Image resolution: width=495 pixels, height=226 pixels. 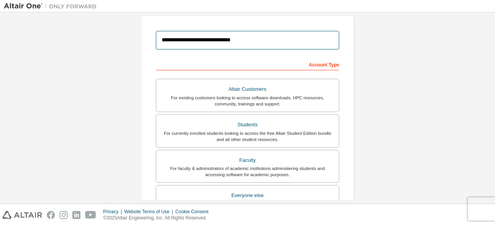 I want to click on img: youtube.svg, so click(x=90, y=215).